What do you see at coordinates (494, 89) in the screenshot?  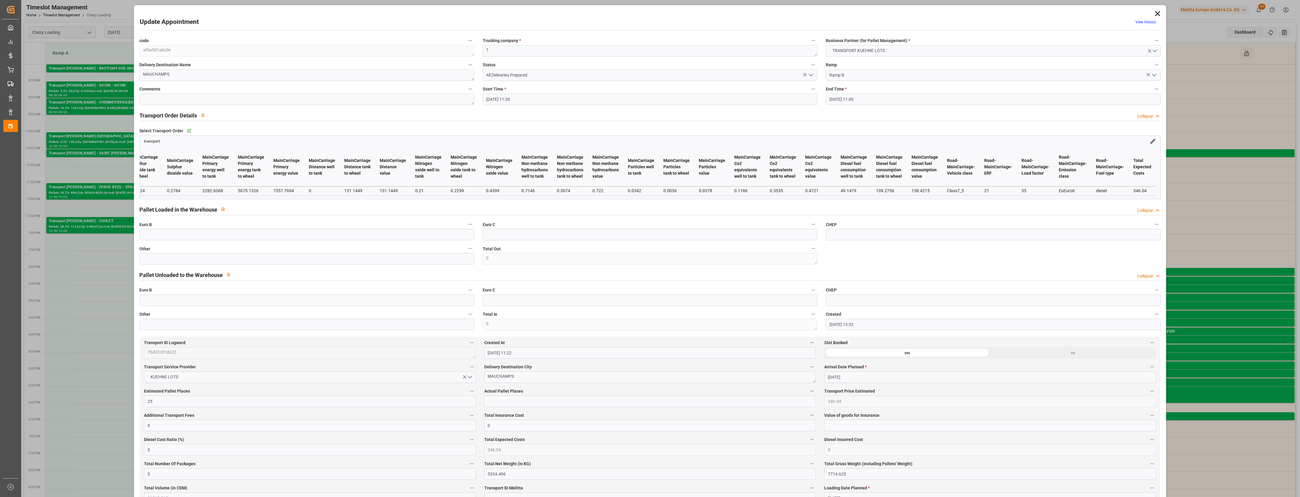 I see `span: Start Time` at bounding box center [494, 89].